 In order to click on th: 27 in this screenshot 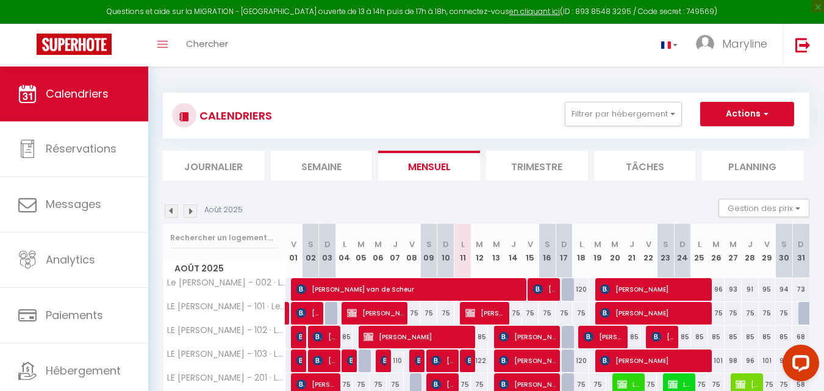, I will do `click(733, 251)`.